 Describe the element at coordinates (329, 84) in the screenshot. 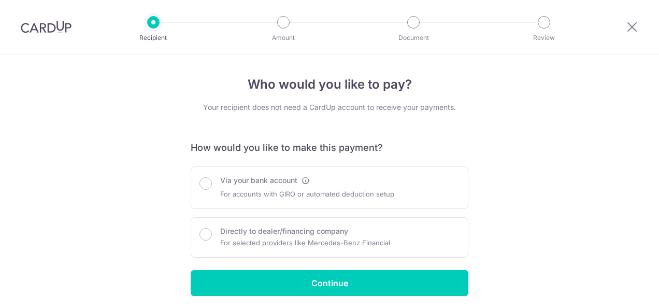

I see `h4: Who would you like to pay?` at that location.